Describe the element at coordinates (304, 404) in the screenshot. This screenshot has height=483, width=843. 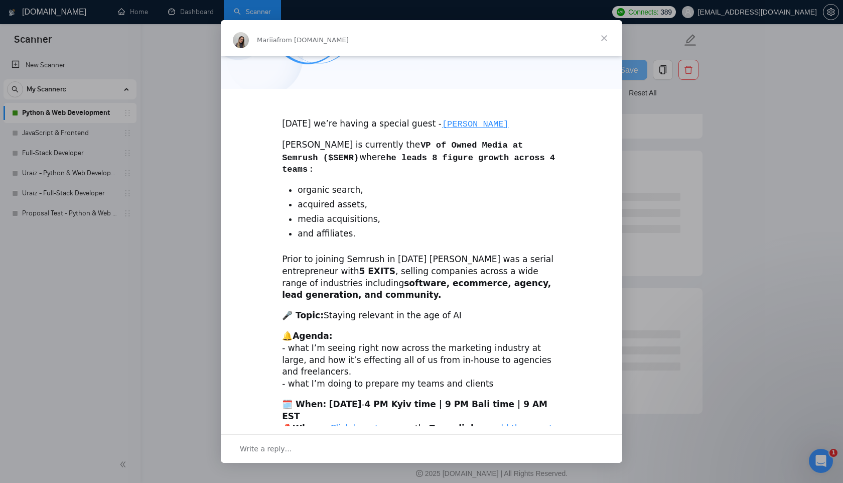
I see `b: 🗓️ When:` at that location.